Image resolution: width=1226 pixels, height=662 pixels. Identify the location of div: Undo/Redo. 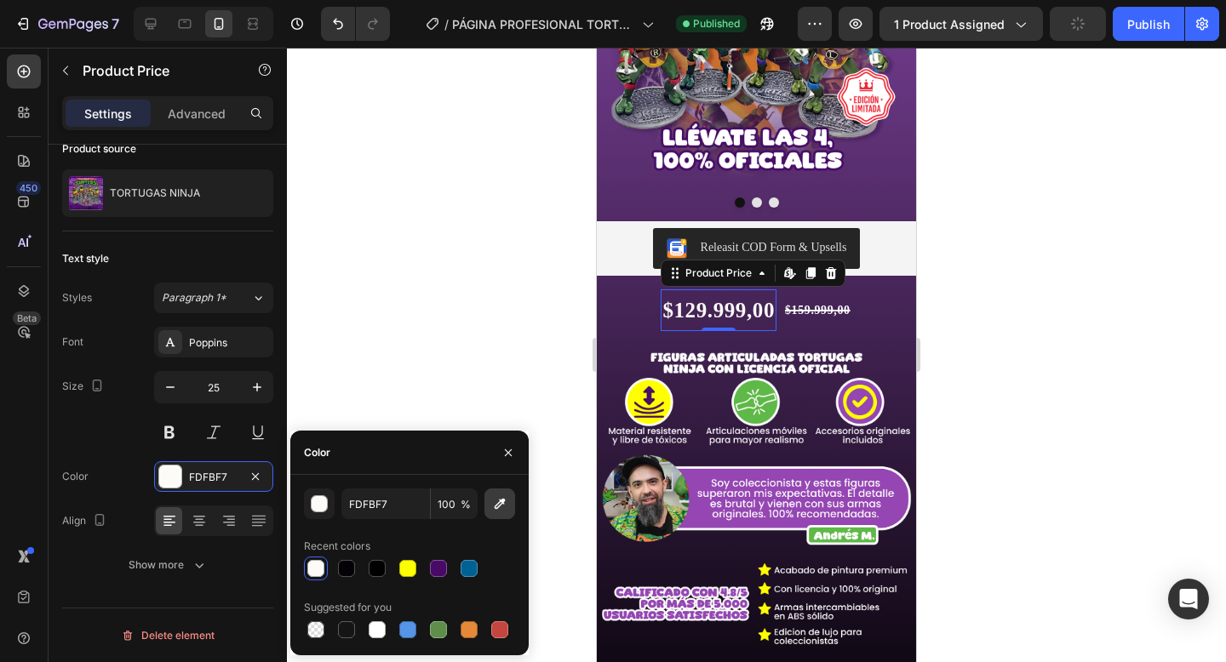
(355, 24).